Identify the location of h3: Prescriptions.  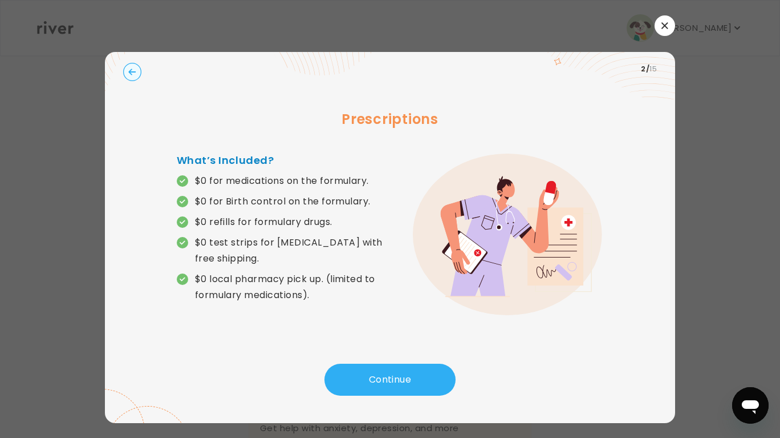
(390, 119).